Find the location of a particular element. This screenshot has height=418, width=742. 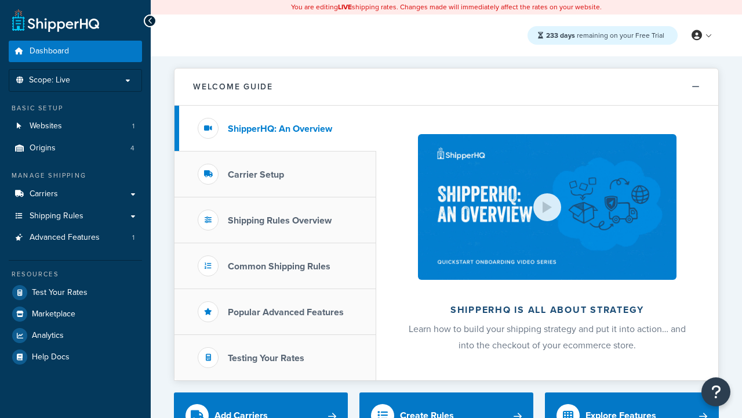

span: Origins is located at coordinates (42, 148).